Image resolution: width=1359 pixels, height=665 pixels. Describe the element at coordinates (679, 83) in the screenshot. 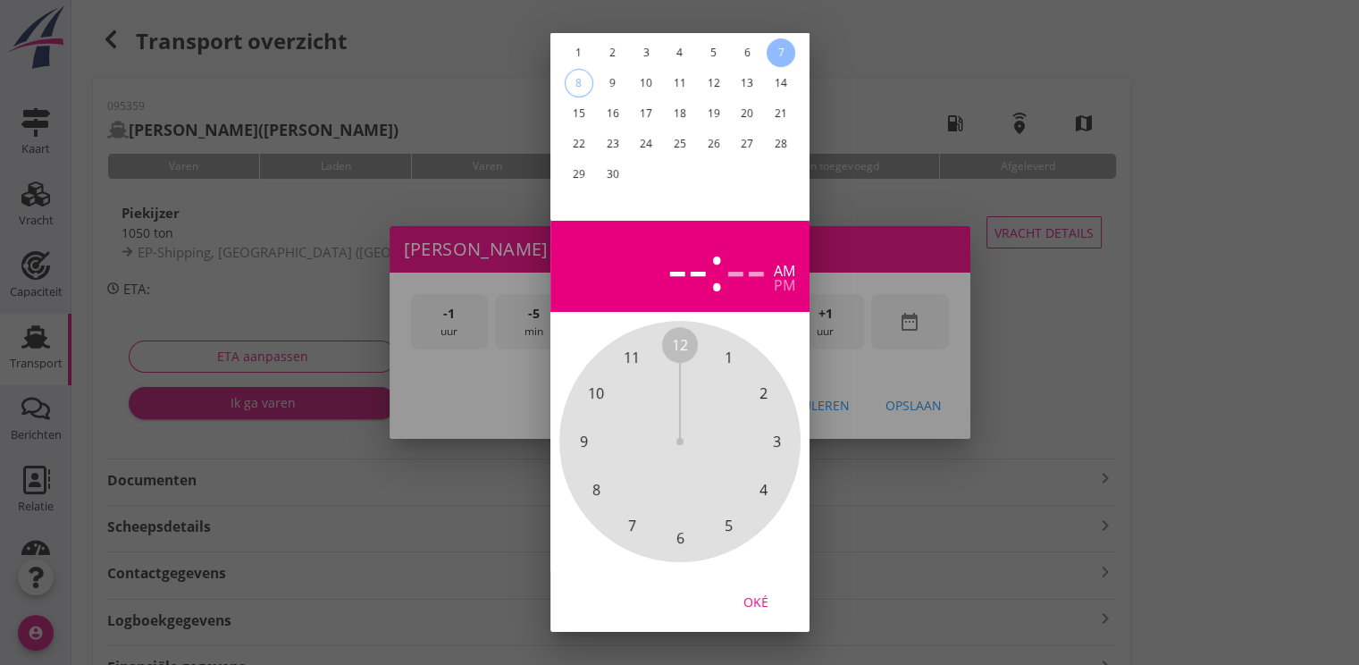

I see `div: 11` at that location.